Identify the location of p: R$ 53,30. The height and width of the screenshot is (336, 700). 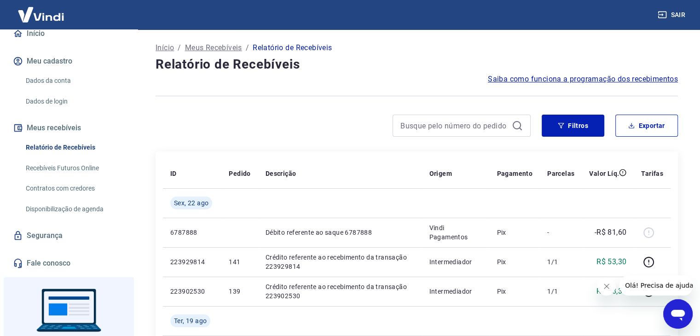
(611, 262).